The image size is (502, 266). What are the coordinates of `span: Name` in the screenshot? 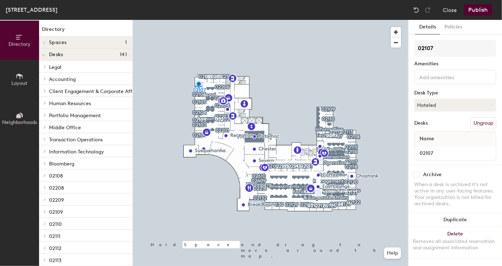 It's located at (427, 139).